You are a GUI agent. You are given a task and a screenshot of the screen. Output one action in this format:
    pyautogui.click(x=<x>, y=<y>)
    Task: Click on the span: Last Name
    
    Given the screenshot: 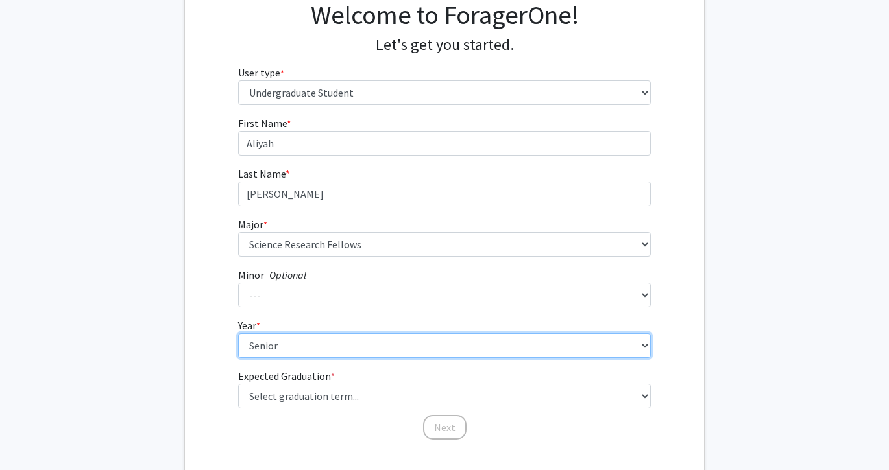 What is the action you would take?
    pyautogui.click(x=261, y=174)
    